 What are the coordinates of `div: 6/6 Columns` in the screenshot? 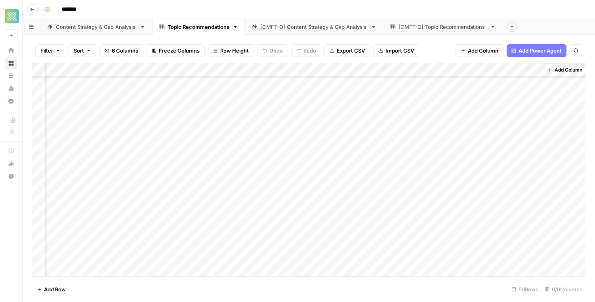 It's located at (563, 290).